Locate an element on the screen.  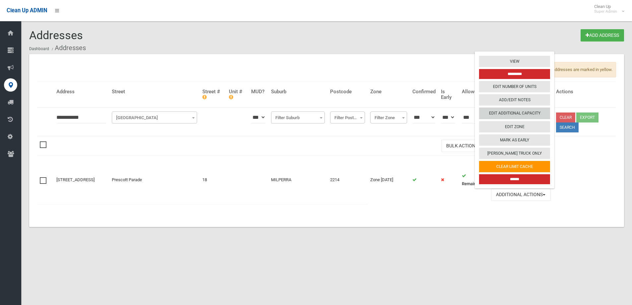
small: Super Admin is located at coordinates (605, 11).